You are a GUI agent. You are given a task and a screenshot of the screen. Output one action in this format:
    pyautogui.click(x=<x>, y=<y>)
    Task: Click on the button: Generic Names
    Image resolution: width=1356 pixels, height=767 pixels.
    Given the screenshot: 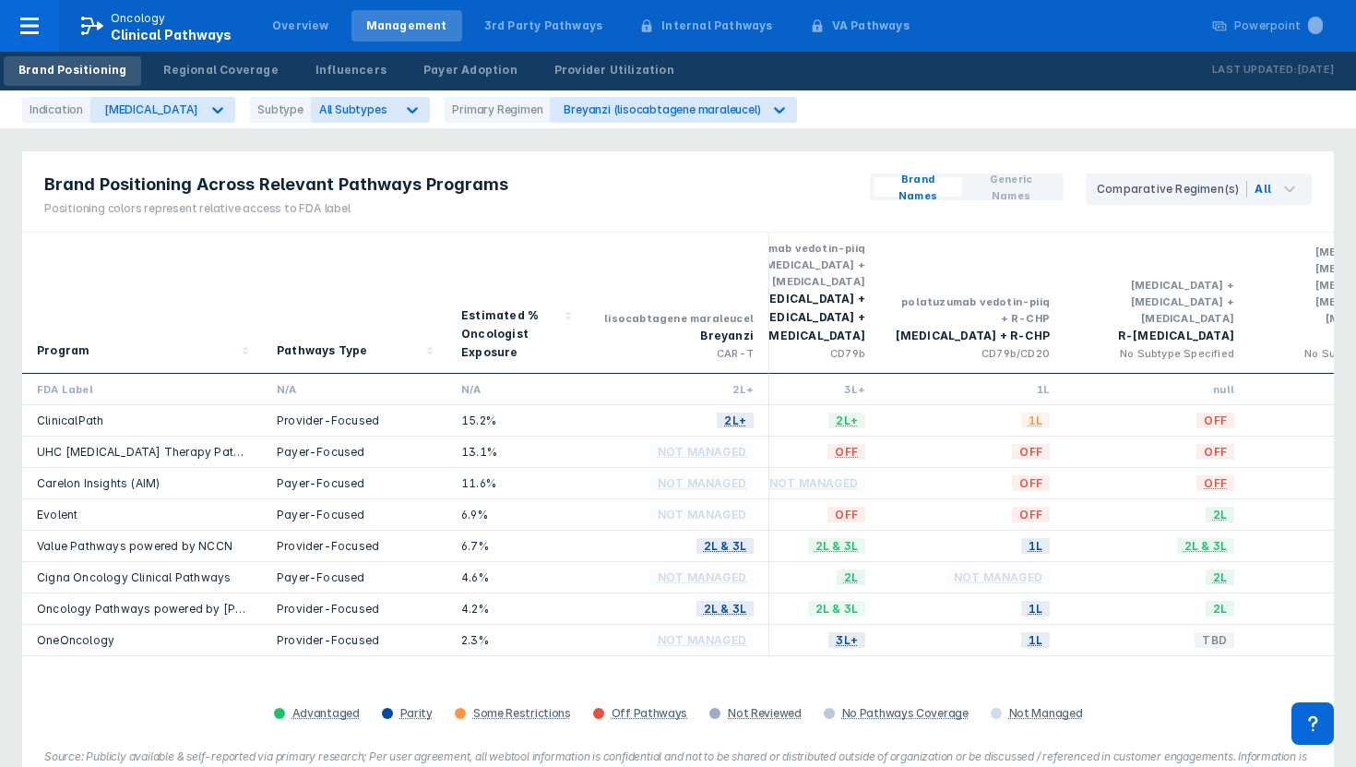 What is the action you would take?
    pyautogui.click(x=1011, y=186)
    